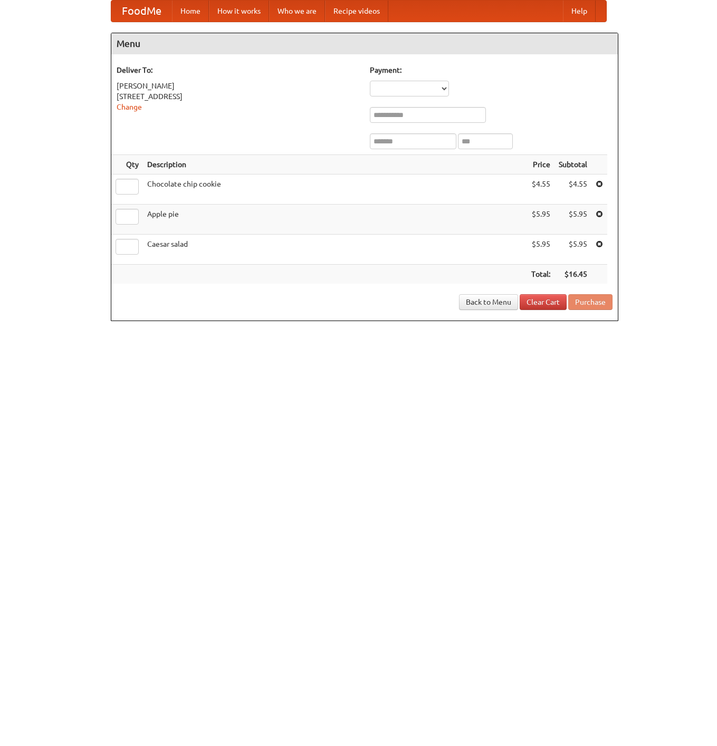 Image resolution: width=717 pixels, height=746 pixels. I want to click on a: Home, so click(190, 11).